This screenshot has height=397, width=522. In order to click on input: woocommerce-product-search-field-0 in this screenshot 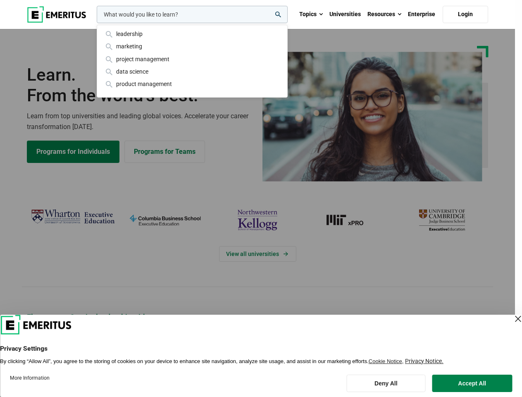, I will do `click(192, 14)`.